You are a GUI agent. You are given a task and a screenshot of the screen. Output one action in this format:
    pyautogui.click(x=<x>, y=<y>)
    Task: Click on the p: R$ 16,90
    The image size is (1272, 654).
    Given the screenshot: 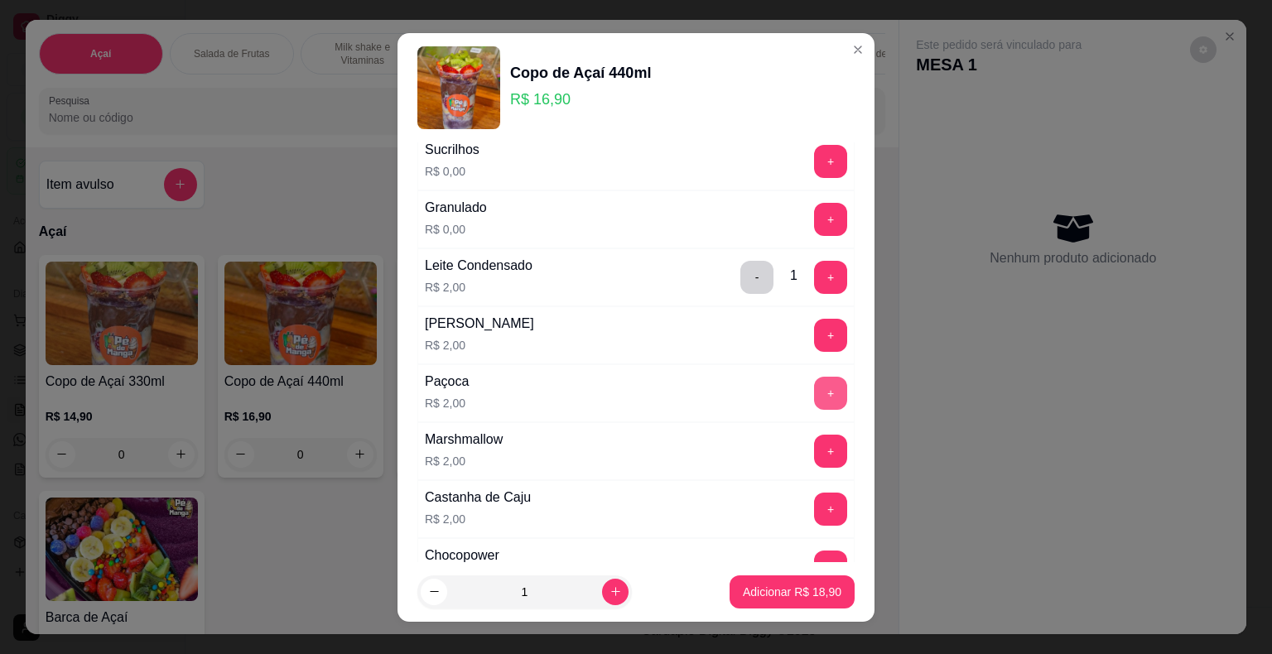 What is the action you would take?
    pyautogui.click(x=580, y=99)
    